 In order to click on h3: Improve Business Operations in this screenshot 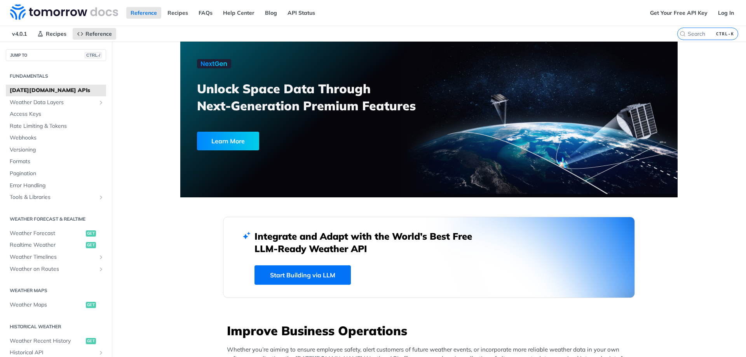, I will do `click(431, 331)`.